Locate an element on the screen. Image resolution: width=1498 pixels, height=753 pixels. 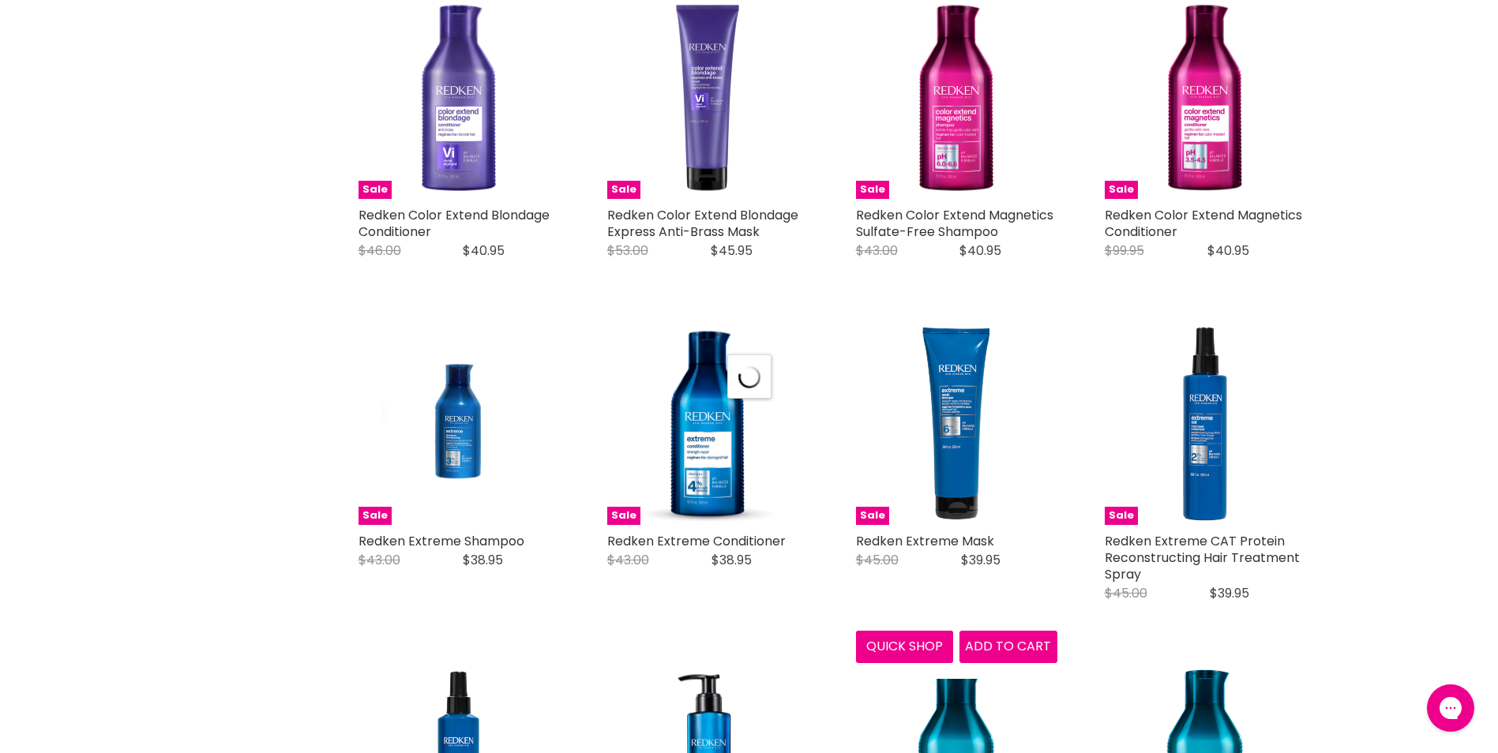
img: Redken Extreme Shampoo is located at coordinates (459, 424).